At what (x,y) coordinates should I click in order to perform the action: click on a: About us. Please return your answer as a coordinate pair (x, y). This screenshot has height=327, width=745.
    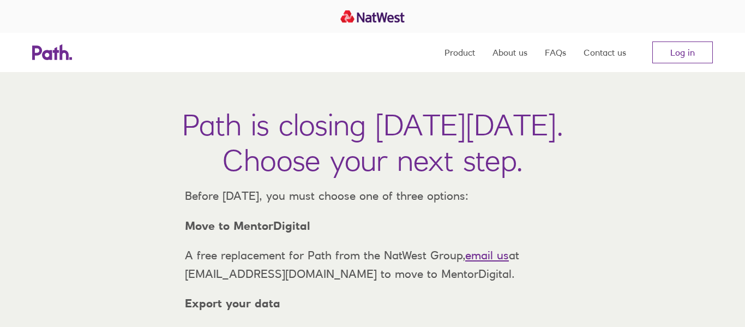
    Looking at the image, I should click on (510, 52).